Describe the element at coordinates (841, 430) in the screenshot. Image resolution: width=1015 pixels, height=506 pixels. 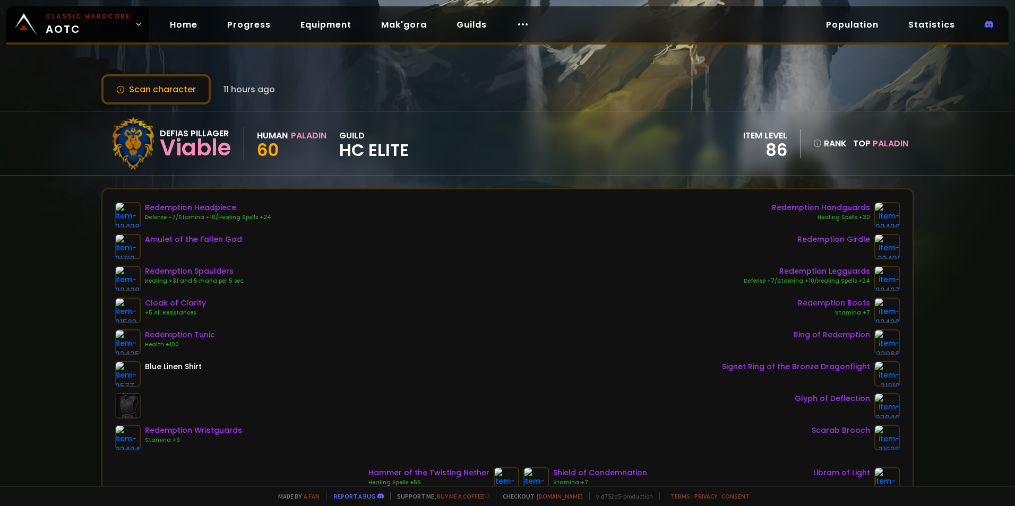
I see `div: Scarab Brooch` at that location.